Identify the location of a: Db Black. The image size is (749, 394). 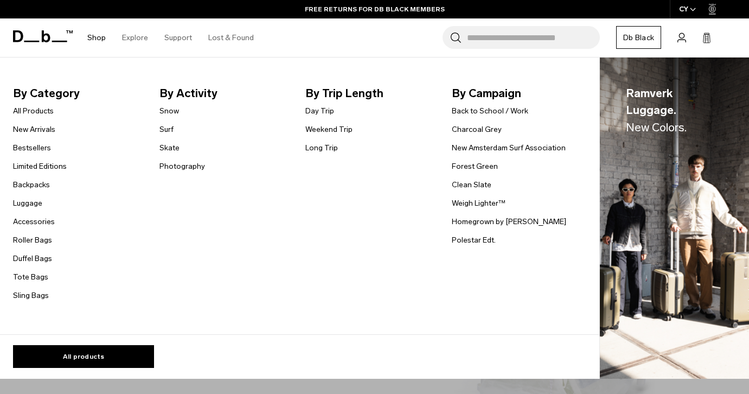
(638, 37).